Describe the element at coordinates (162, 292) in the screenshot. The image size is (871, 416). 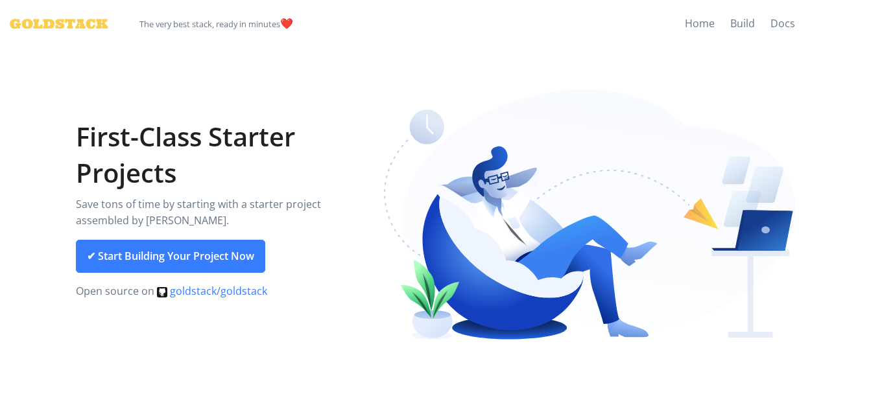
I see `img: svg%3e` at that location.